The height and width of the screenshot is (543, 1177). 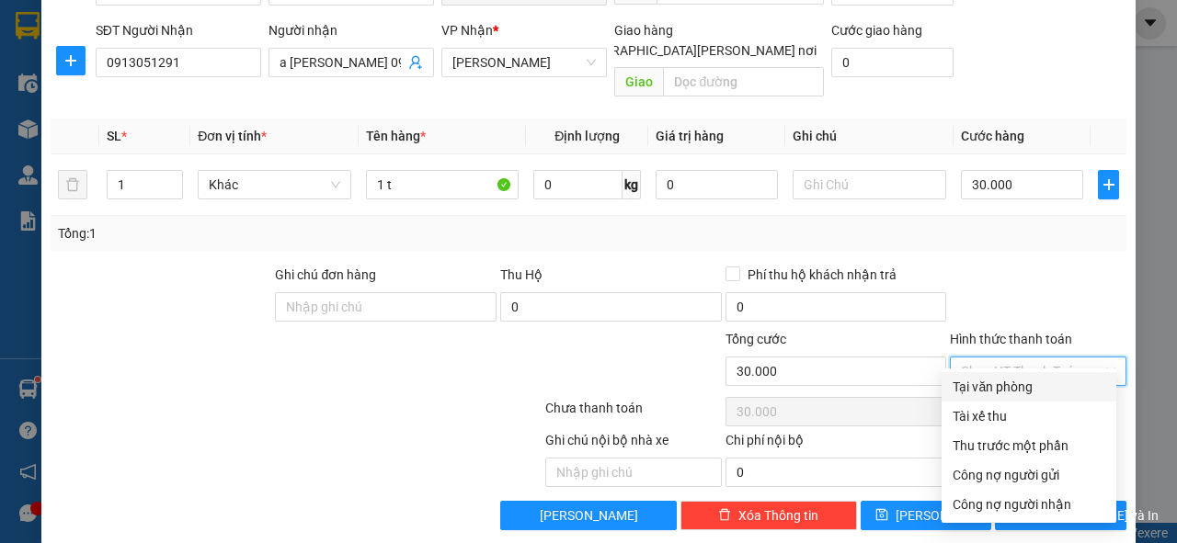 I want to click on input: 0, so click(x=716, y=185).